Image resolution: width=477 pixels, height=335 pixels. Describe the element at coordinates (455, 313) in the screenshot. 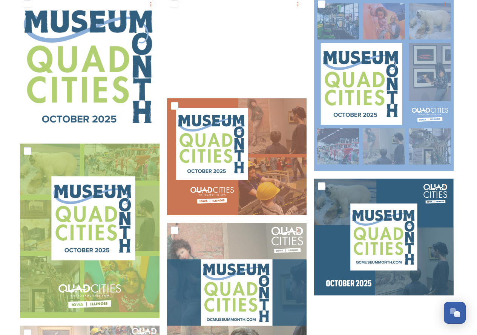

I see `button: Open Chat` at that location.